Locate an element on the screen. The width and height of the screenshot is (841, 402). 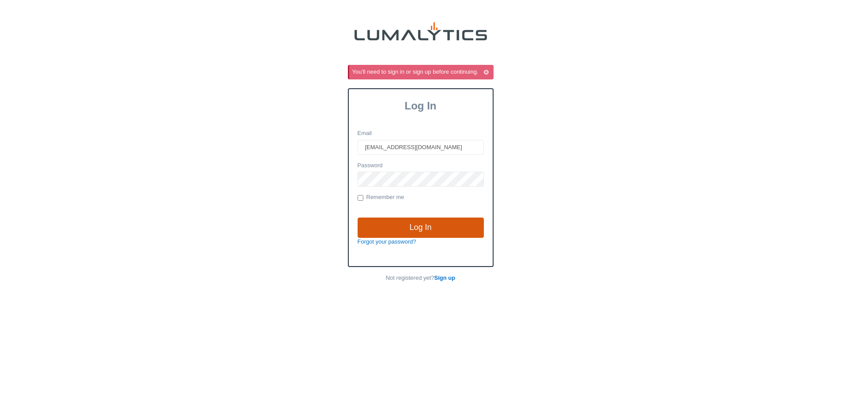
label: Email is located at coordinates (365, 133).